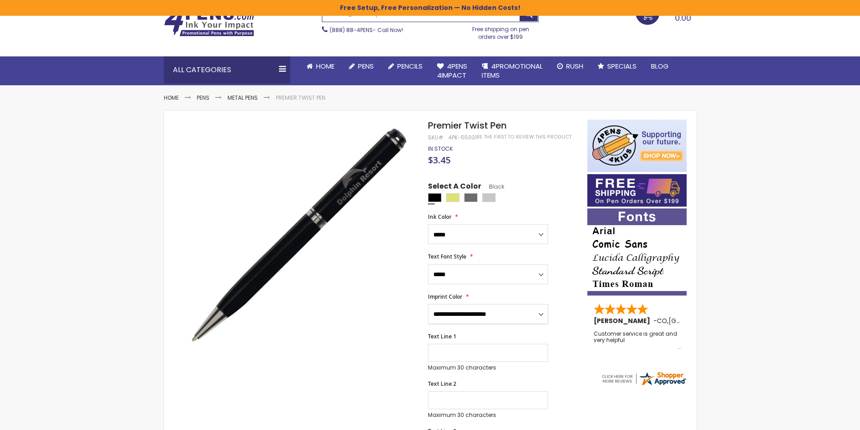 This screenshot has height=430, width=860. Describe the element at coordinates (440, 149) in the screenshot. I see `div: Availability` at that location.